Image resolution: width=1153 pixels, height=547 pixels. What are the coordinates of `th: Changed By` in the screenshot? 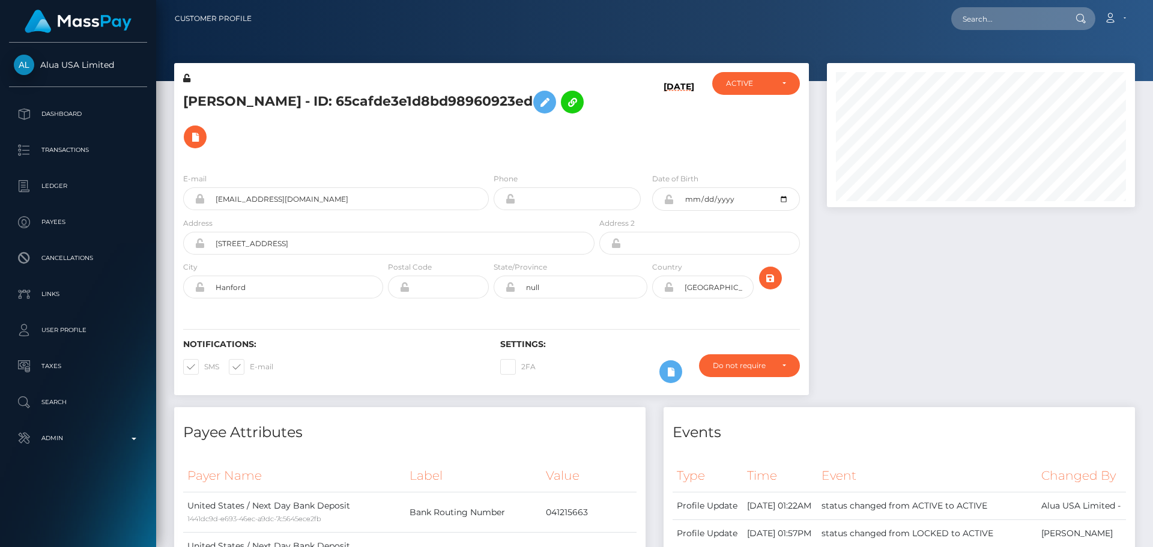 It's located at (1082, 476).